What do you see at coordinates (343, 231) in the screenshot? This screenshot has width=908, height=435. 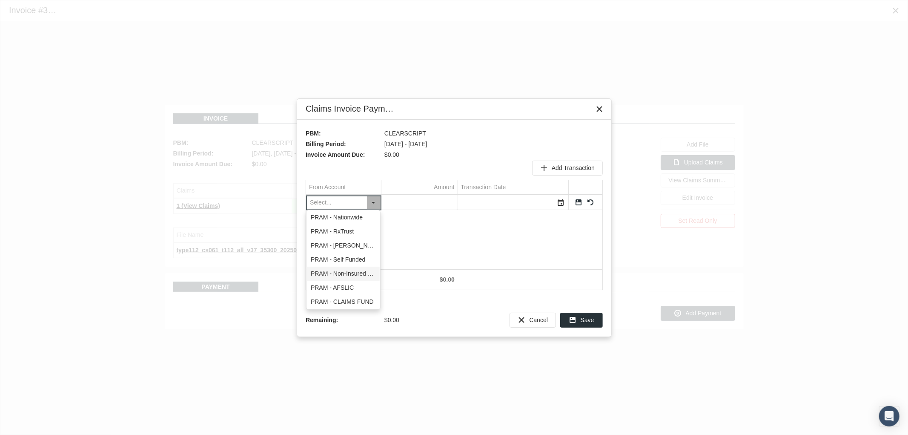 I see `div: PRAM - RxTrust` at bounding box center [343, 231].